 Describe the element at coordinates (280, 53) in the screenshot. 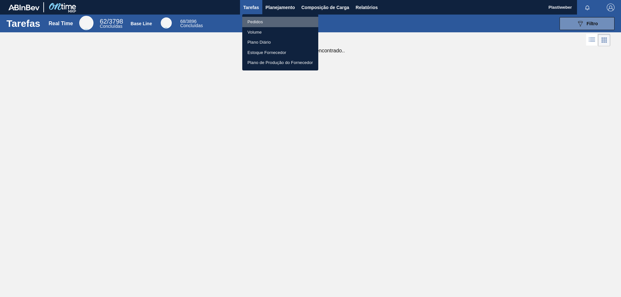

I see `a: Estoque Fornecedor` at that location.